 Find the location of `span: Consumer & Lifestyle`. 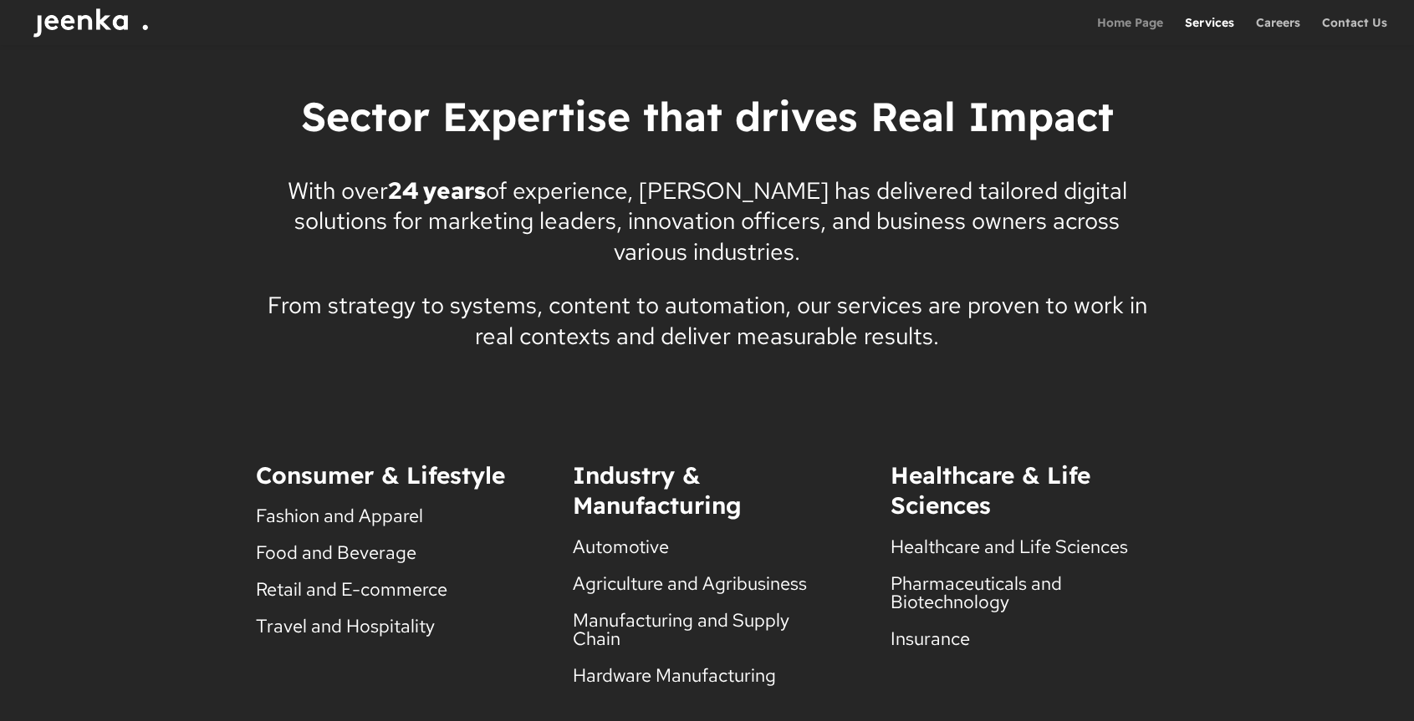

span: Consumer & Lifestyle is located at coordinates (380, 475).